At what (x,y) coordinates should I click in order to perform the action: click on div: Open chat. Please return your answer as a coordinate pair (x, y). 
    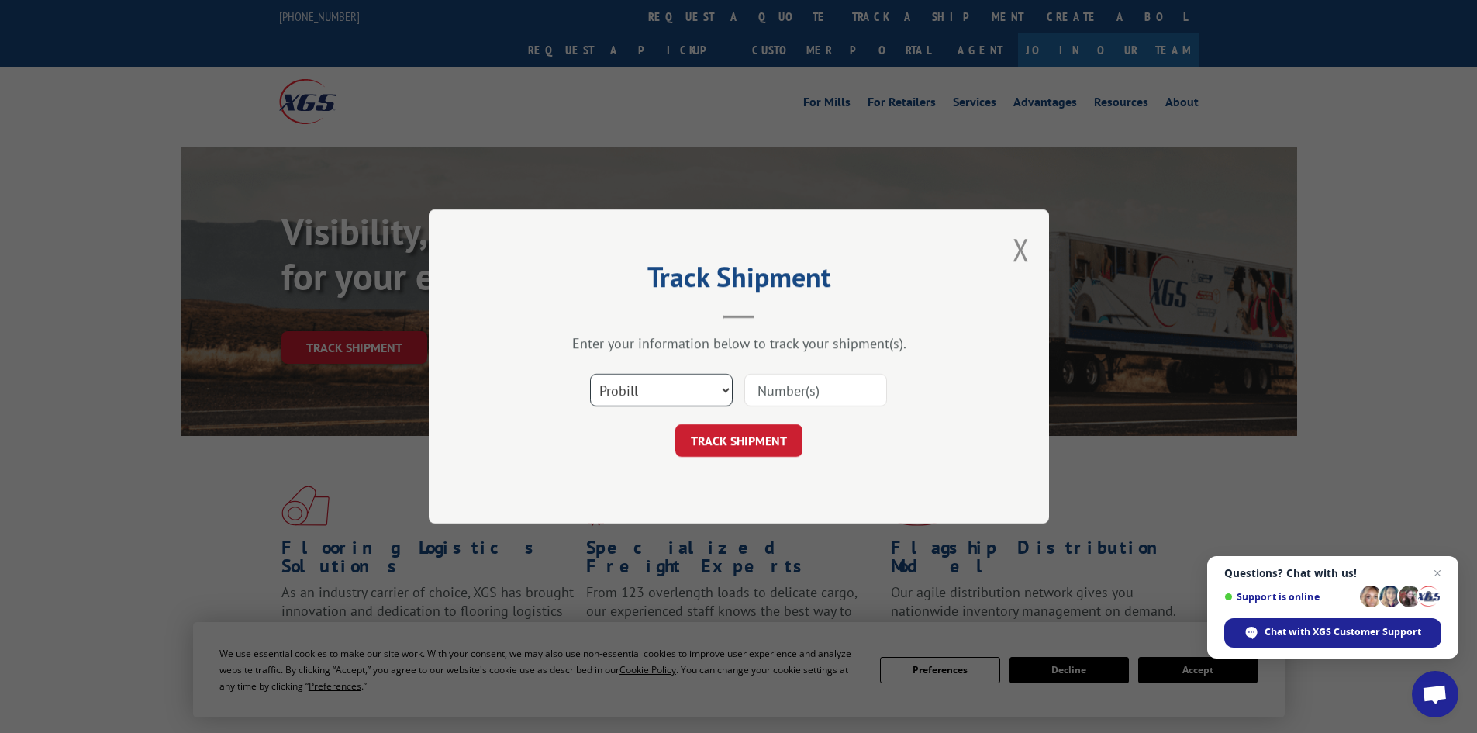
    Looking at the image, I should click on (1435, 694).